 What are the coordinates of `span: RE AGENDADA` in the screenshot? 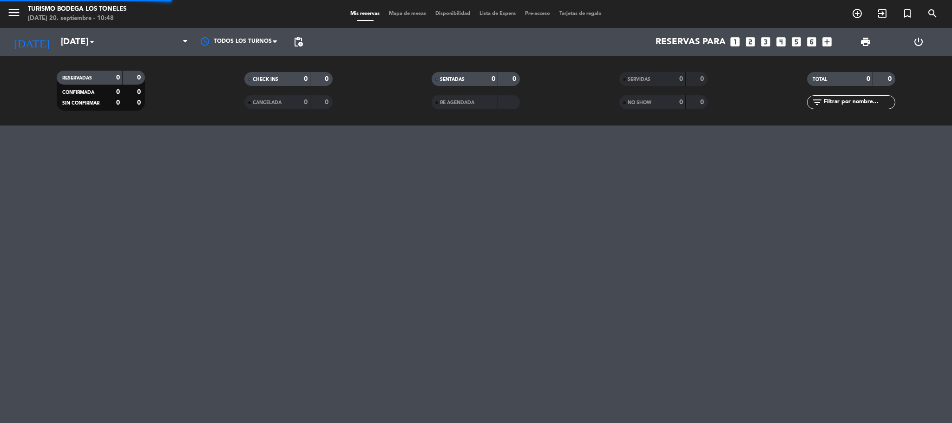 It's located at (457, 103).